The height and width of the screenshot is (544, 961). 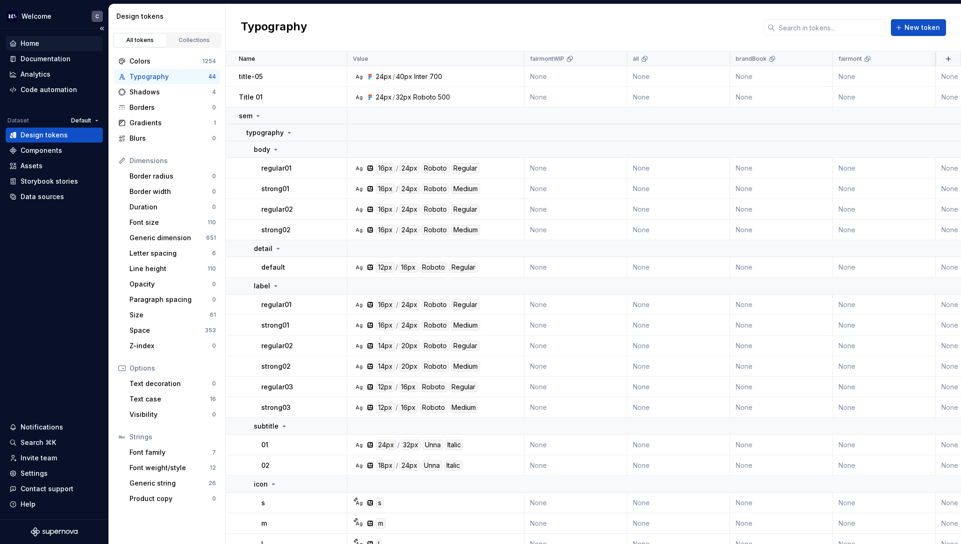 What do you see at coordinates (167, 77) in the screenshot?
I see `a: Typography44` at bounding box center [167, 77].